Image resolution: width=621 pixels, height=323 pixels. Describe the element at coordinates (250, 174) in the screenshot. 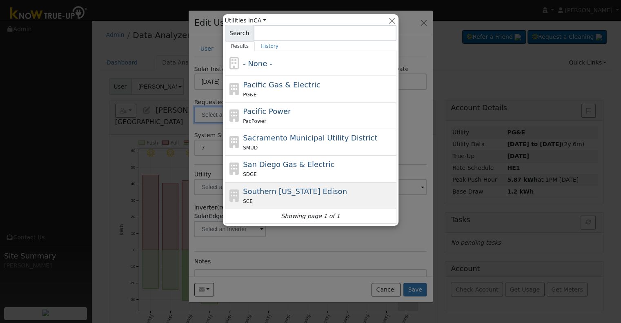

I see `span: SDGE` at that location.